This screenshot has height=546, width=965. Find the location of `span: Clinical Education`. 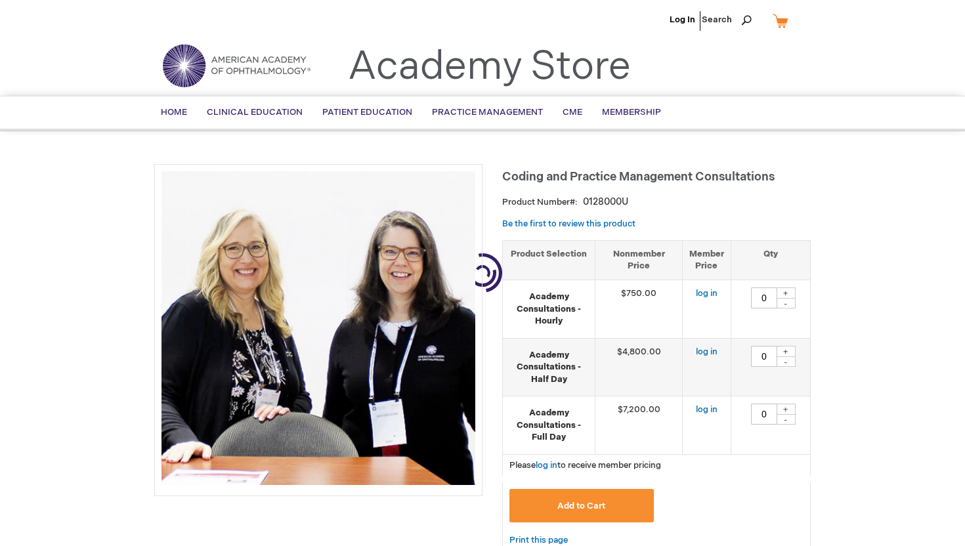

span: Clinical Education is located at coordinates (255, 112).